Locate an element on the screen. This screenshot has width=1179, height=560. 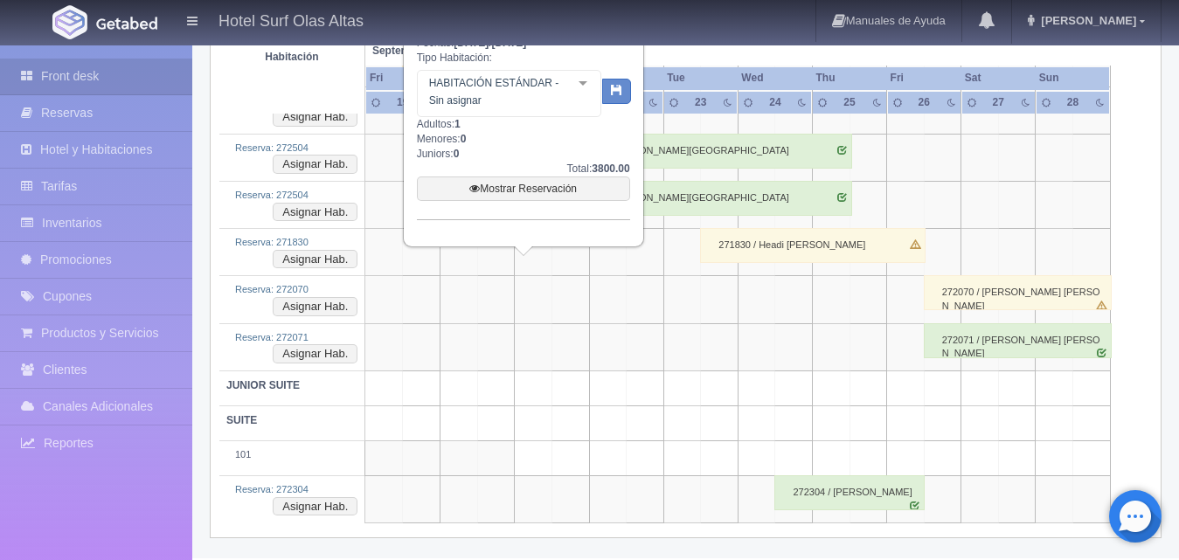
div: 25 is located at coordinates (850, 101).